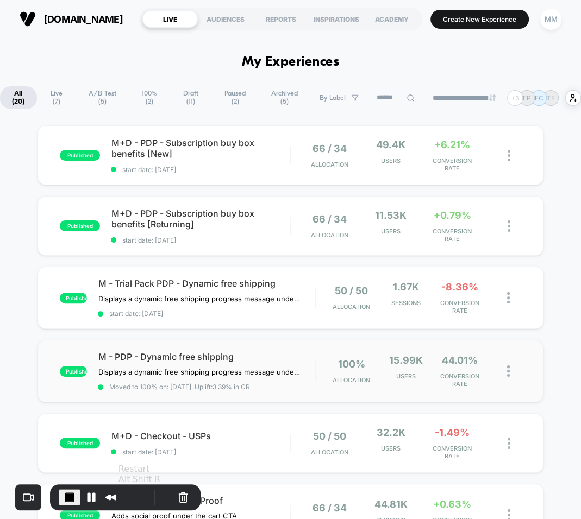  Describe the element at coordinates (452, 144) in the screenshot. I see `span: +6.21%` at that location.